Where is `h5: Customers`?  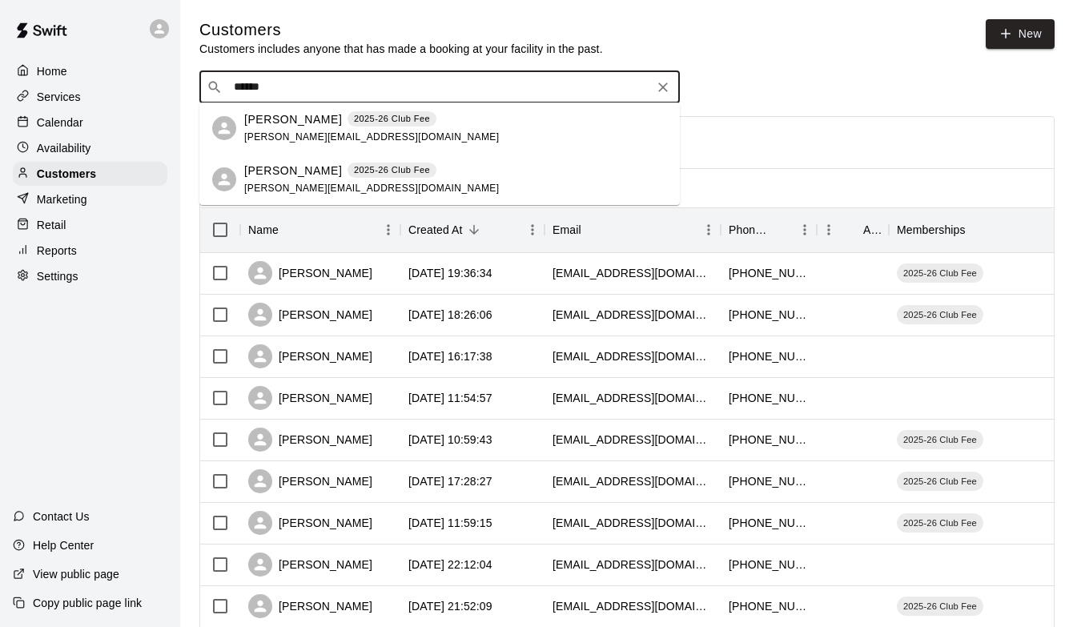 h5: Customers is located at coordinates (401, 30).